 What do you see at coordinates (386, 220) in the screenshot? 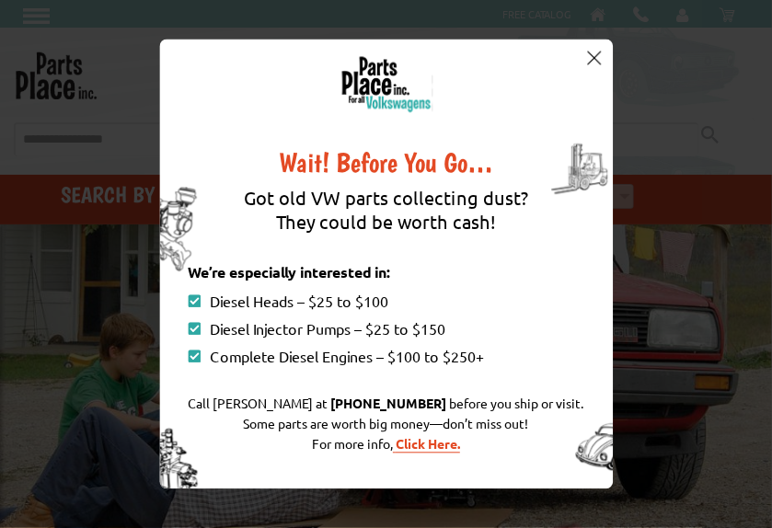
I see `div: Got old VW parts collecting dust? They could be worth cash!` at bounding box center [386, 220].